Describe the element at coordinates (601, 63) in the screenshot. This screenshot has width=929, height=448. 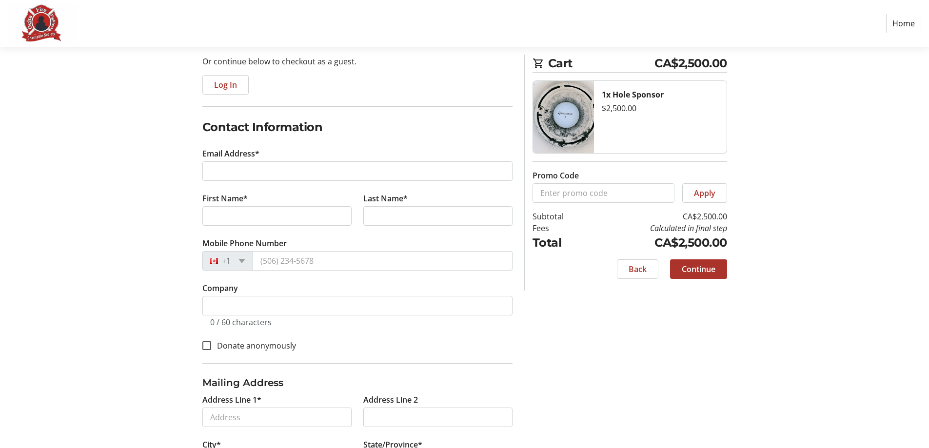
I see `span: Cart` at that location.